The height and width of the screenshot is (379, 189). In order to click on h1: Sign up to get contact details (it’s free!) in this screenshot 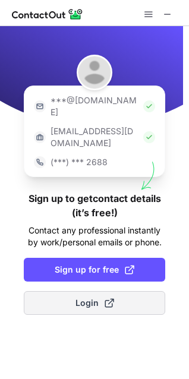, I will do `click(94, 205)`.